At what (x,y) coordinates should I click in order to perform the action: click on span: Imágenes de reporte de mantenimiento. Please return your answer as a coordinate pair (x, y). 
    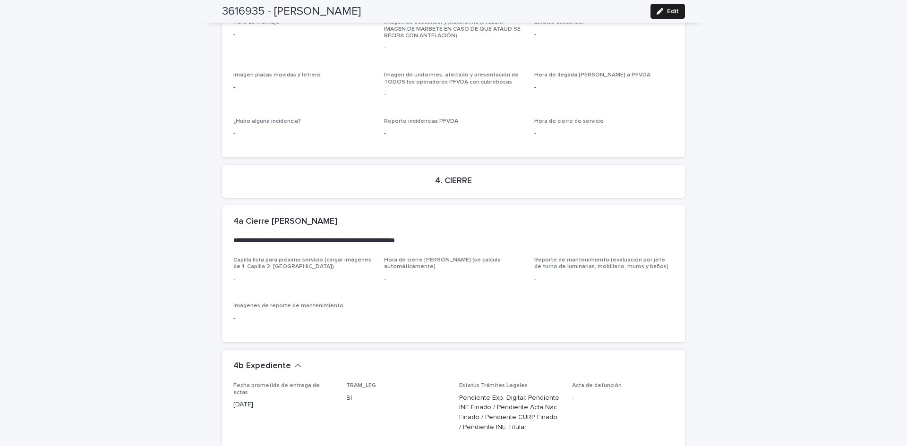
    Looking at the image, I should click on (288, 306).